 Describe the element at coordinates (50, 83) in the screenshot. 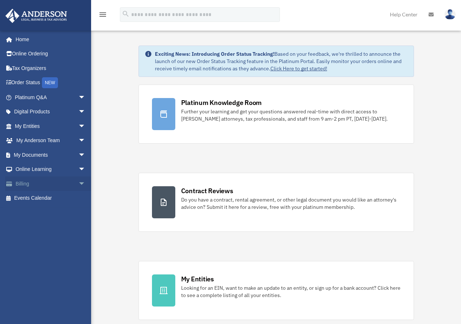

I see `div: NEW` at that location.